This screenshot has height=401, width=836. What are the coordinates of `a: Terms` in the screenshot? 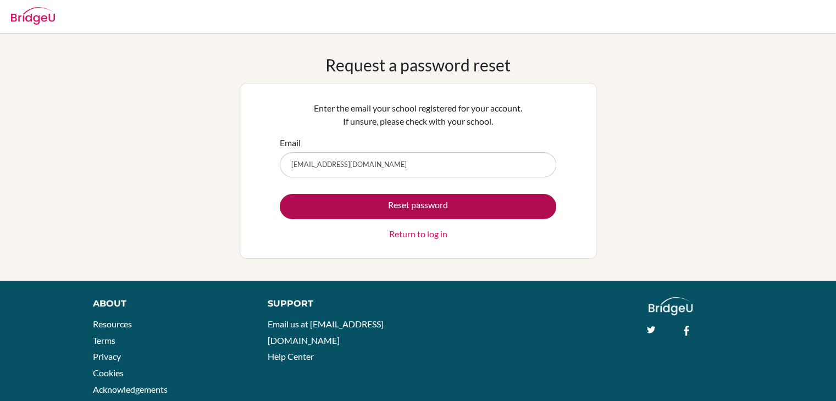 It's located at (104, 340).